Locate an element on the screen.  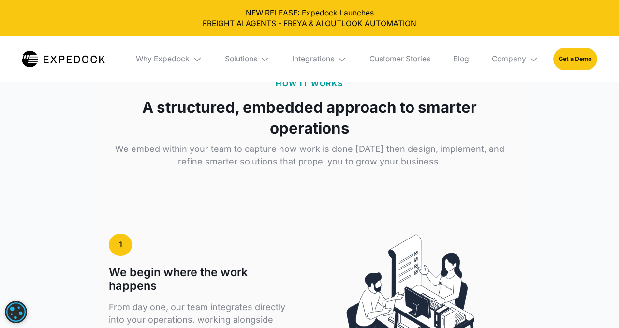
div: NEW RELEASE: Expedock Launches is located at coordinates (310, 18).